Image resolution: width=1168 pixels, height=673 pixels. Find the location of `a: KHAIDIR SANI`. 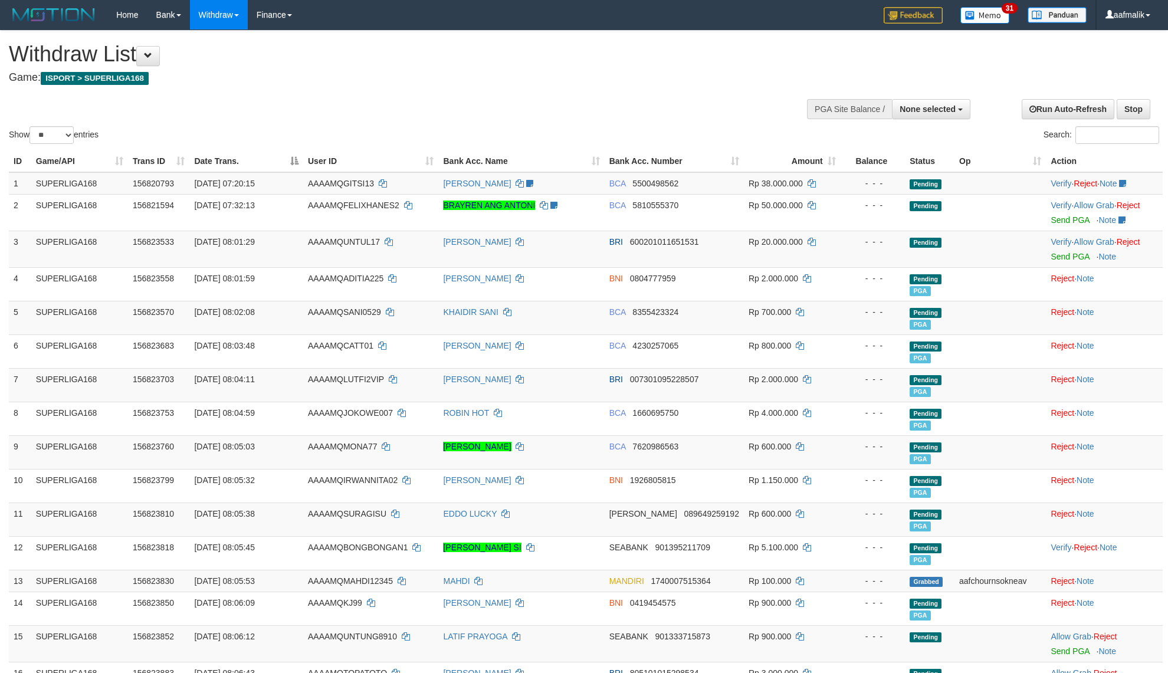

a: KHAIDIR SANI is located at coordinates (470, 312).